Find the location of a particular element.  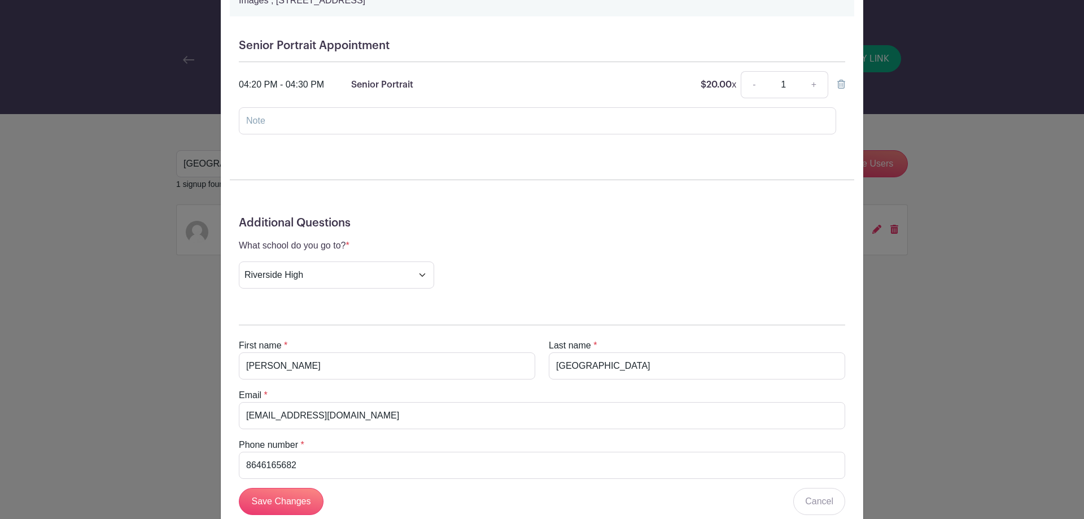

input: Save Changes is located at coordinates (281, 502).